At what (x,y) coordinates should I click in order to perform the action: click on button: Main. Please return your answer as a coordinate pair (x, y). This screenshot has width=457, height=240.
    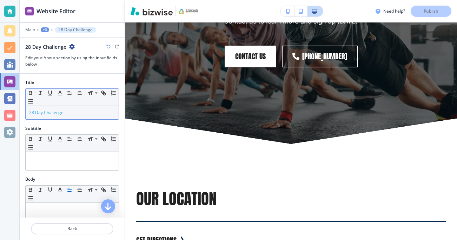
    Looking at the image, I should click on (30, 30).